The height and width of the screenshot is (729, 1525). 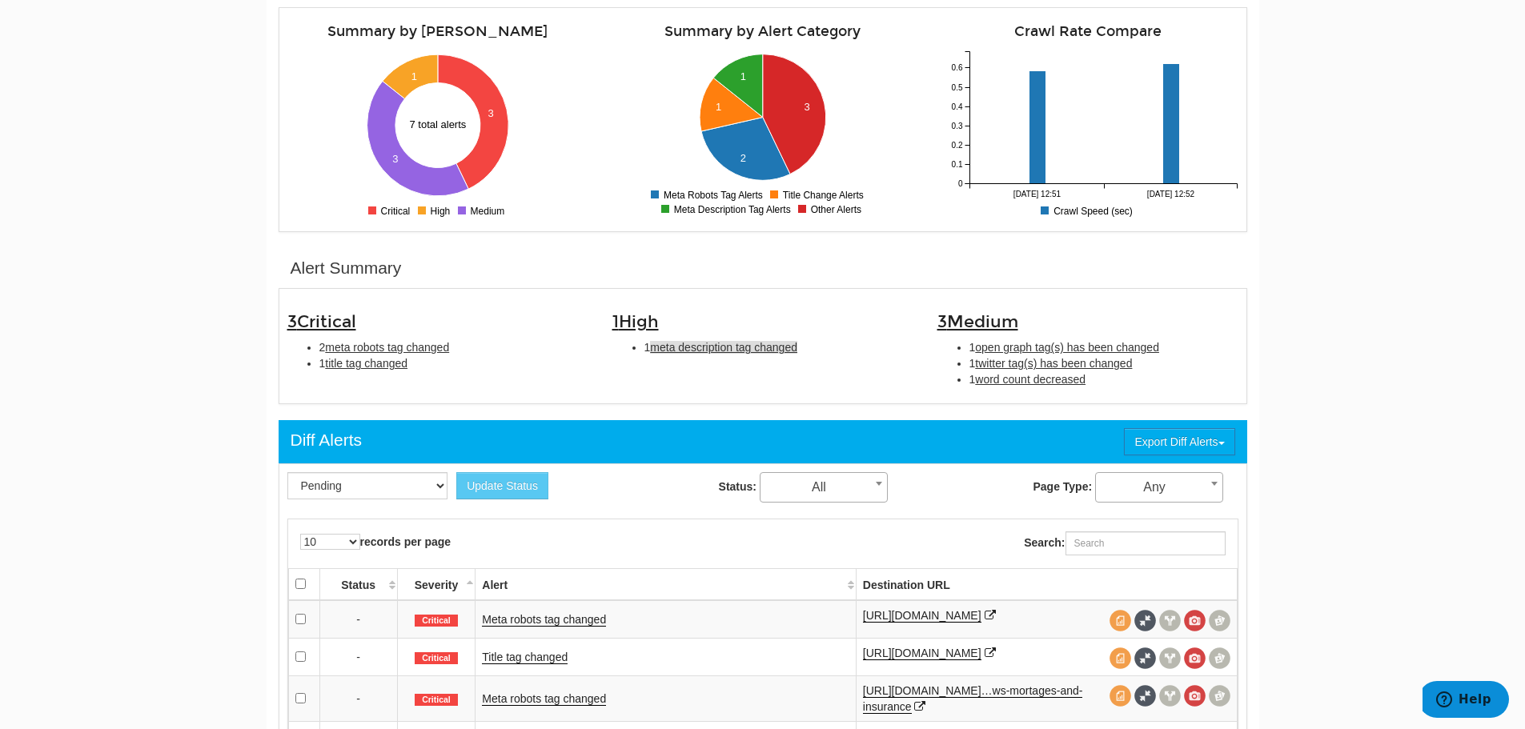 What do you see at coordinates (956, 67) in the screenshot?
I see `tspan: 0.6` at bounding box center [956, 67].